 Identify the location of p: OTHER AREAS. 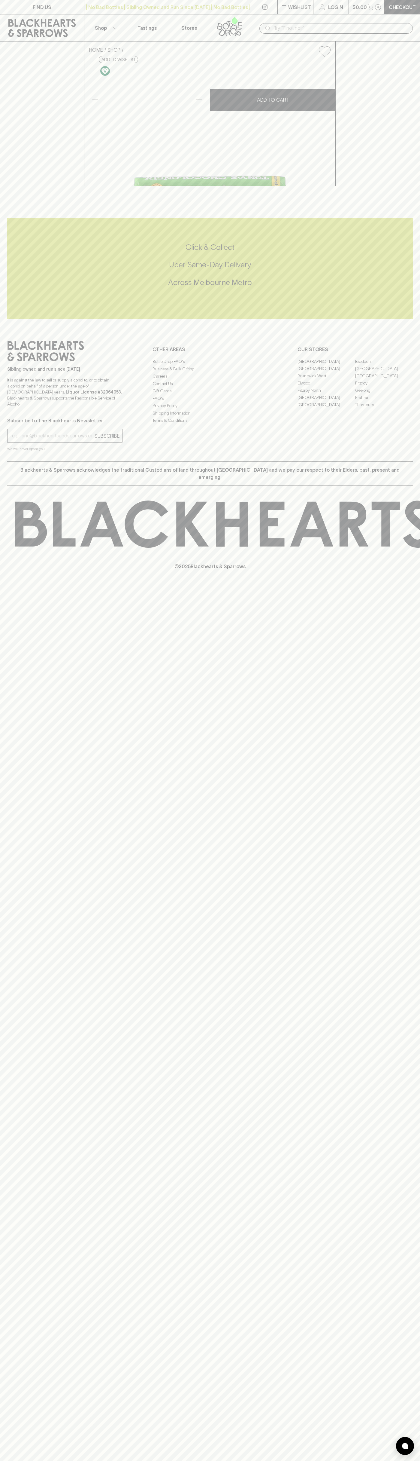
(210, 349).